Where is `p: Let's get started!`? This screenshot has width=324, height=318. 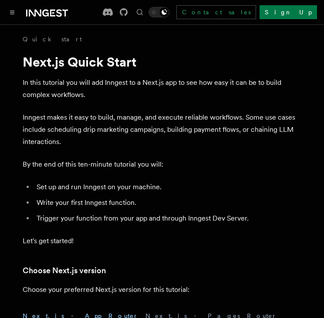
p: Let's get started! is located at coordinates (162, 241).